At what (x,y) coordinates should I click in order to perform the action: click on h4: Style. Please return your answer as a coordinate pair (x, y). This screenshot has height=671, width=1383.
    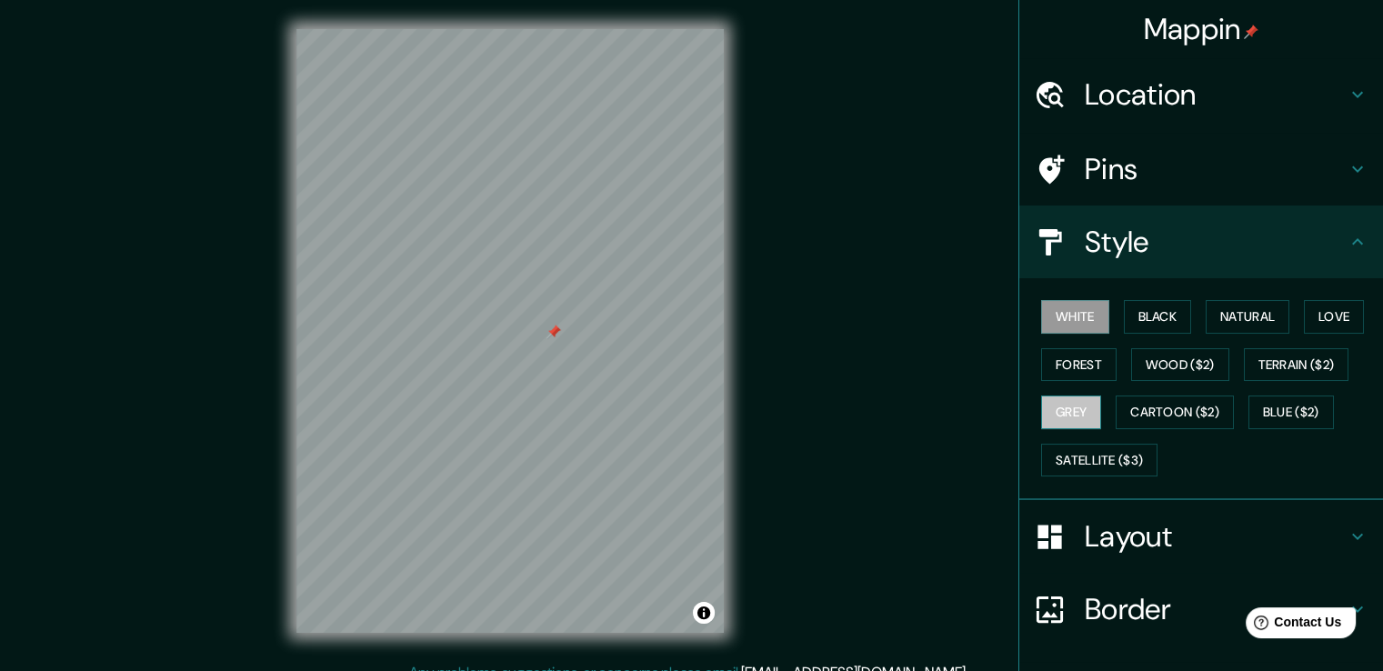
    Looking at the image, I should click on (1216, 242).